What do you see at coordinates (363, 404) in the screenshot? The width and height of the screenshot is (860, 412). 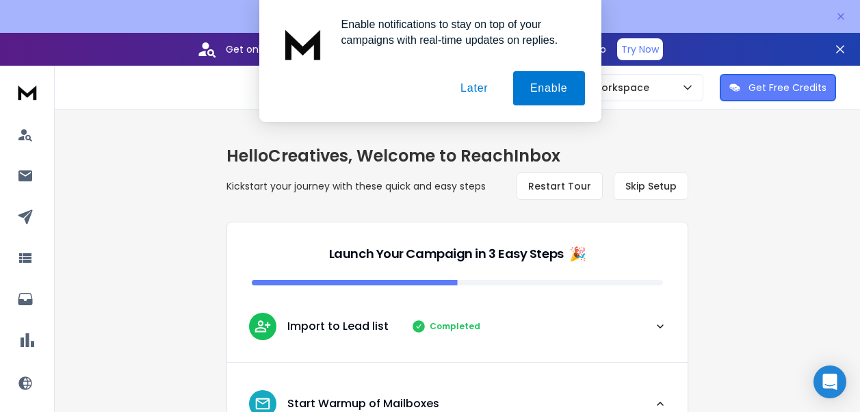 I see `p: Start Warmup of Mailboxes` at bounding box center [363, 404].